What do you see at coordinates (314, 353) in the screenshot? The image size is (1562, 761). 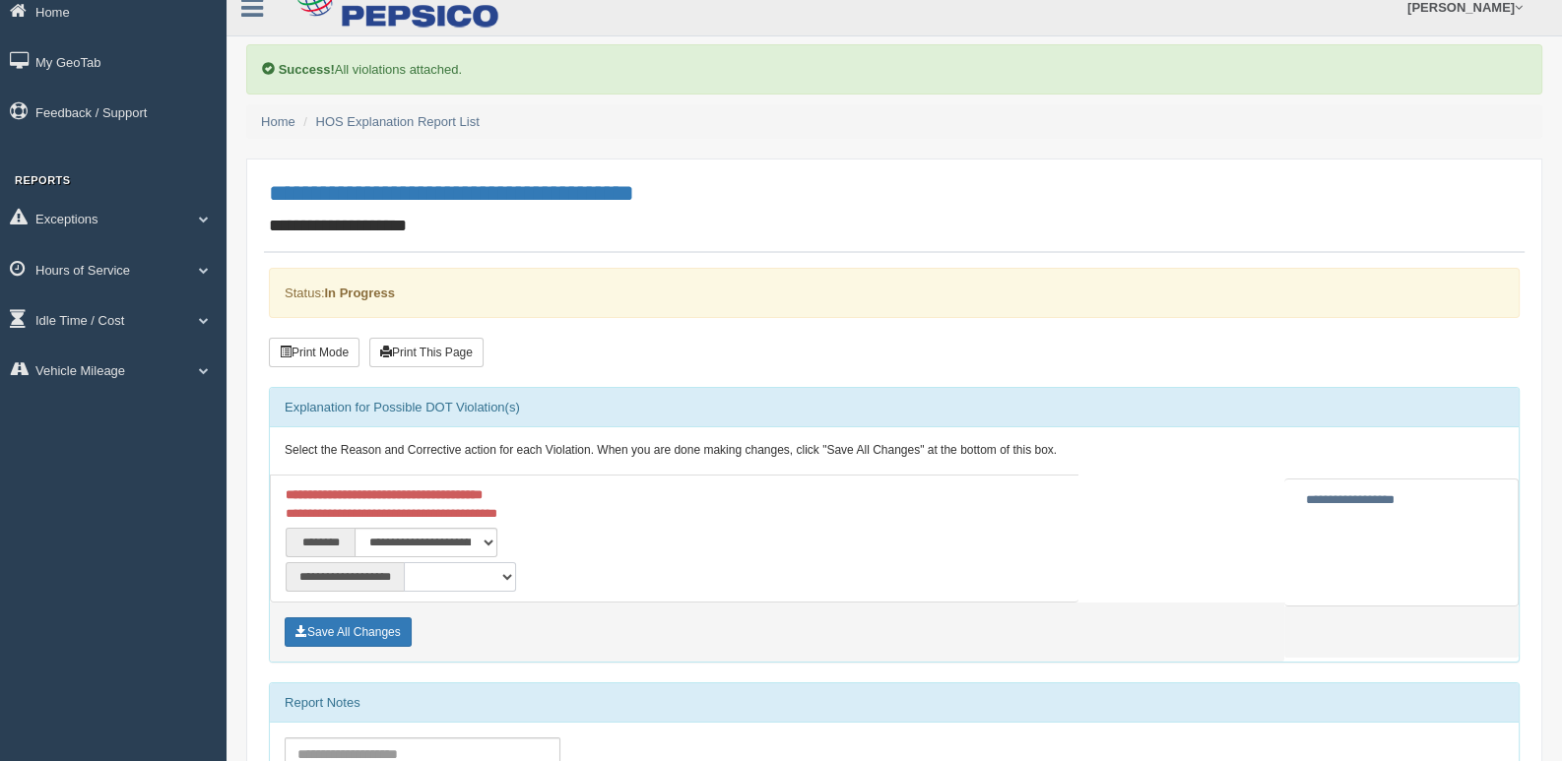 I see `button: Print Mode` at bounding box center [314, 353].